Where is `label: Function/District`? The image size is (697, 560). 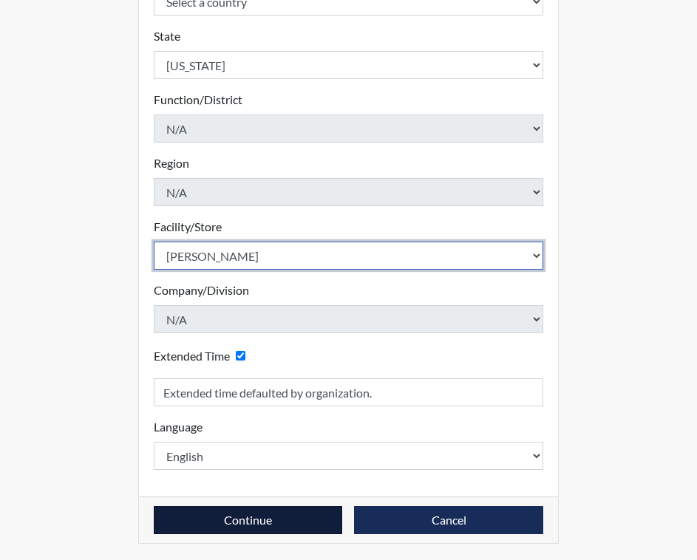 label: Function/District is located at coordinates (198, 100).